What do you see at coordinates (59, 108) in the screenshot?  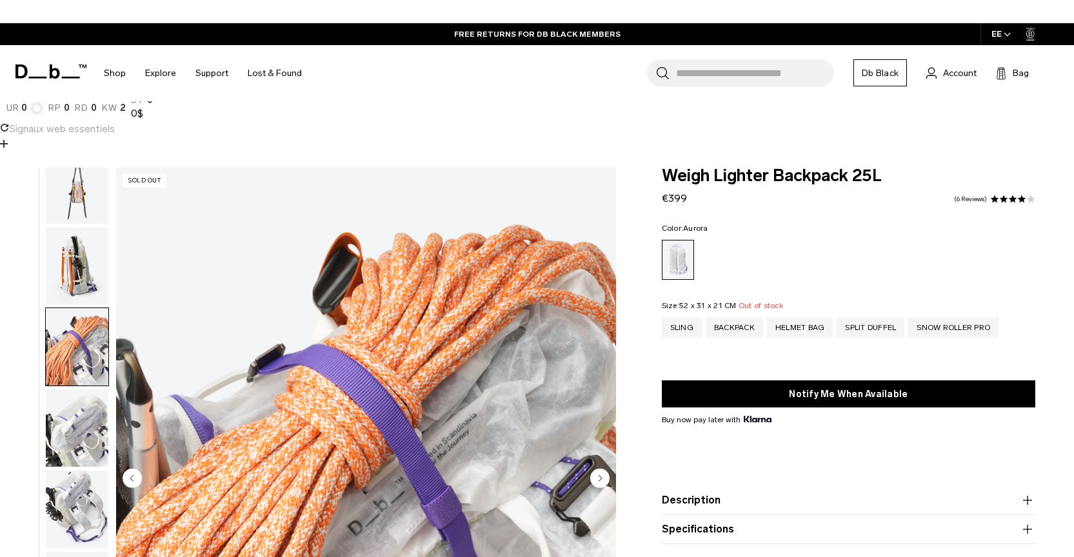 I see `a: rp0` at bounding box center [59, 108].